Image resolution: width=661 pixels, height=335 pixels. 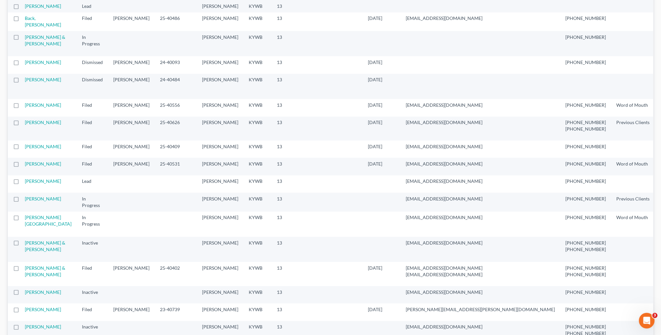 I want to click on td: Inactive, so click(x=92, y=249).